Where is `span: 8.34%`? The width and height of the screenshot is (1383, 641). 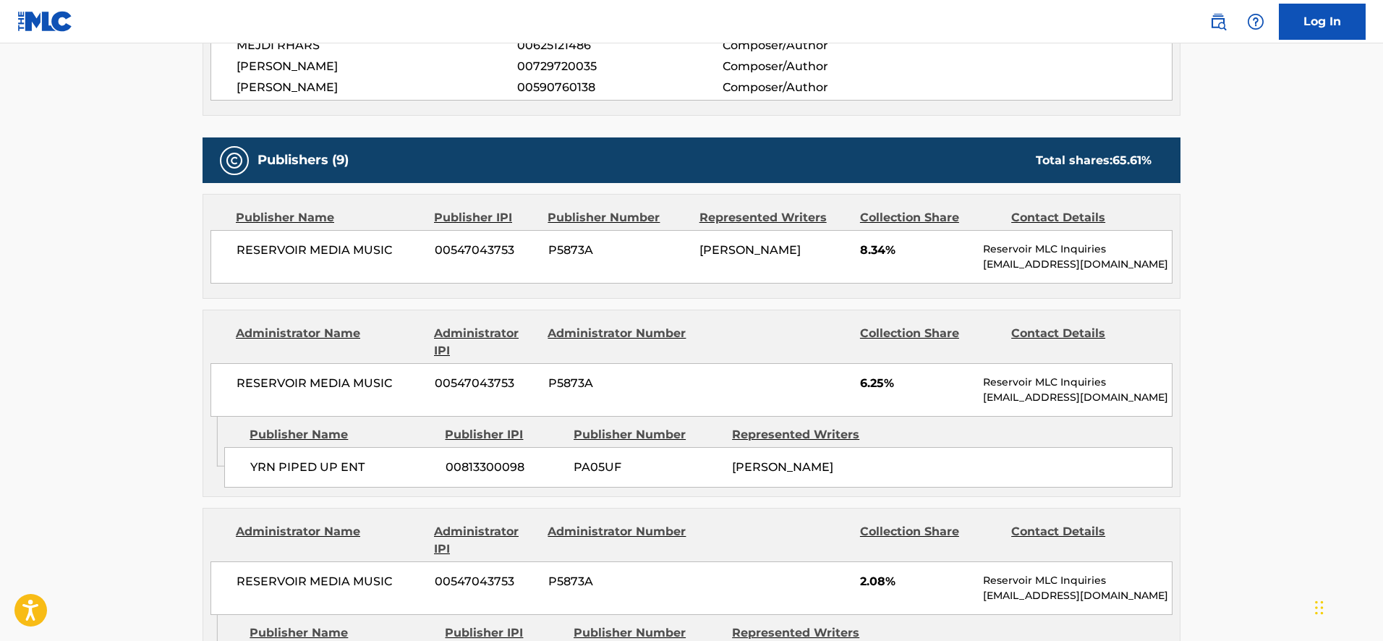
span: 8.34% is located at coordinates (916, 250).